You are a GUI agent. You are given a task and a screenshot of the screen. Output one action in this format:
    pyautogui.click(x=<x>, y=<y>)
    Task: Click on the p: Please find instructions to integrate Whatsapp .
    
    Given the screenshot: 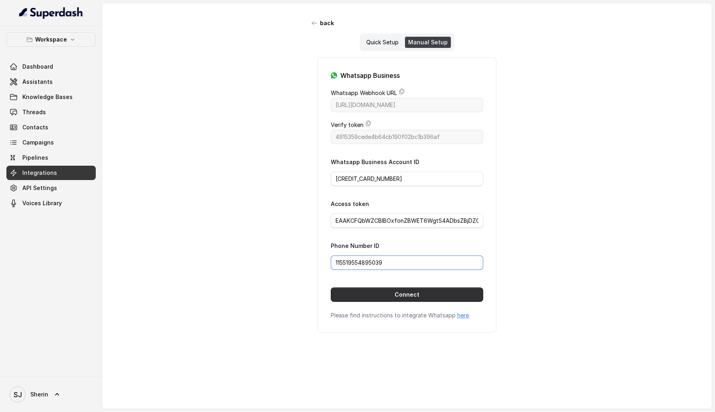 What is the action you would take?
    pyautogui.click(x=407, y=315)
    